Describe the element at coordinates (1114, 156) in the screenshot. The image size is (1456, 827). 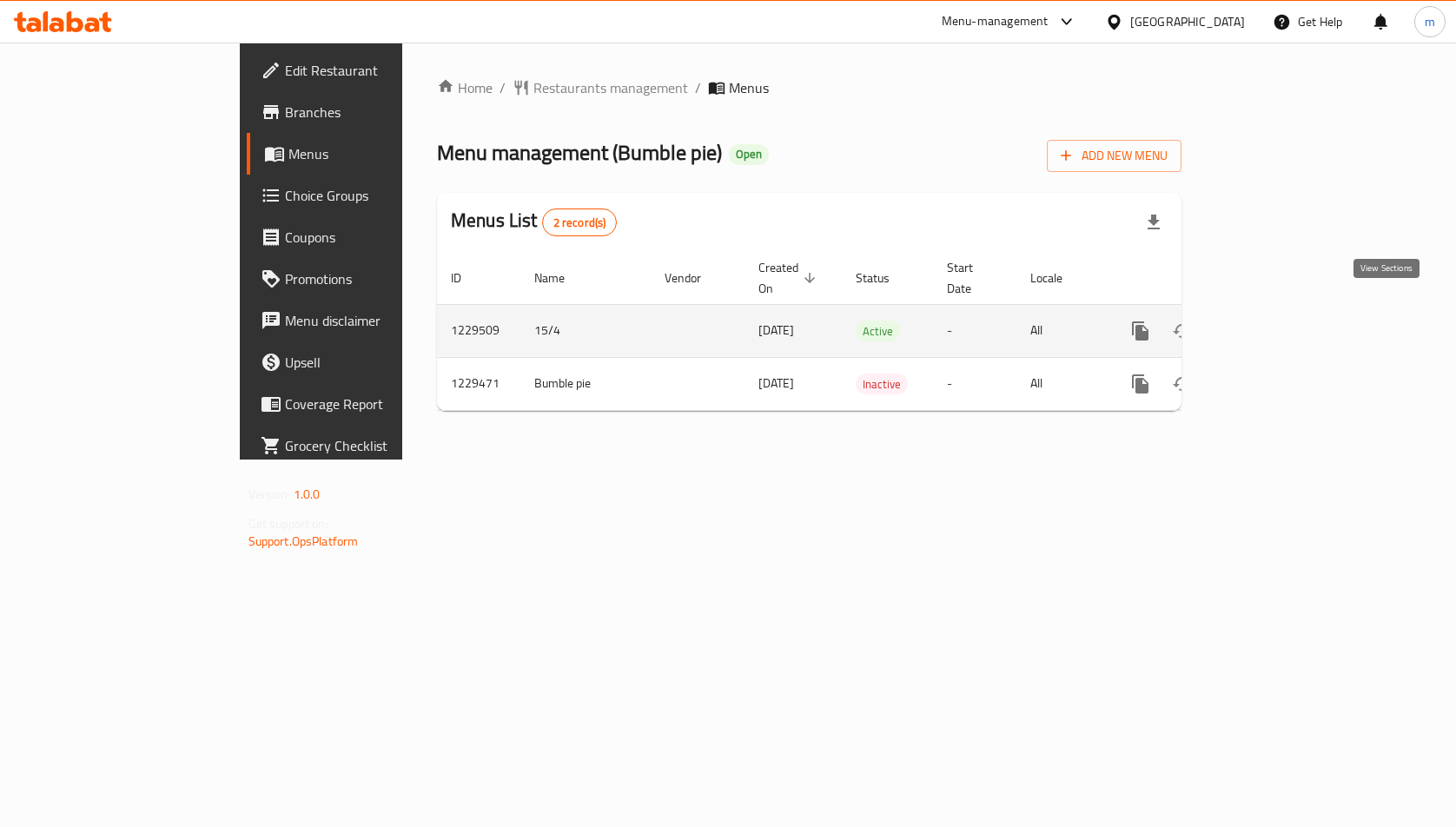
I see `span: Add New Menu` at that location.